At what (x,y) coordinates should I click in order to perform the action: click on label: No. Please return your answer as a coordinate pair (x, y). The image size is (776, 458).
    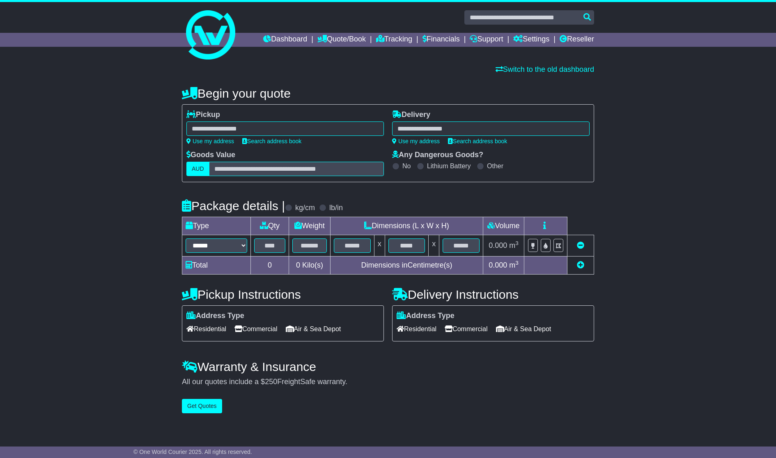
    Looking at the image, I should click on (407, 166).